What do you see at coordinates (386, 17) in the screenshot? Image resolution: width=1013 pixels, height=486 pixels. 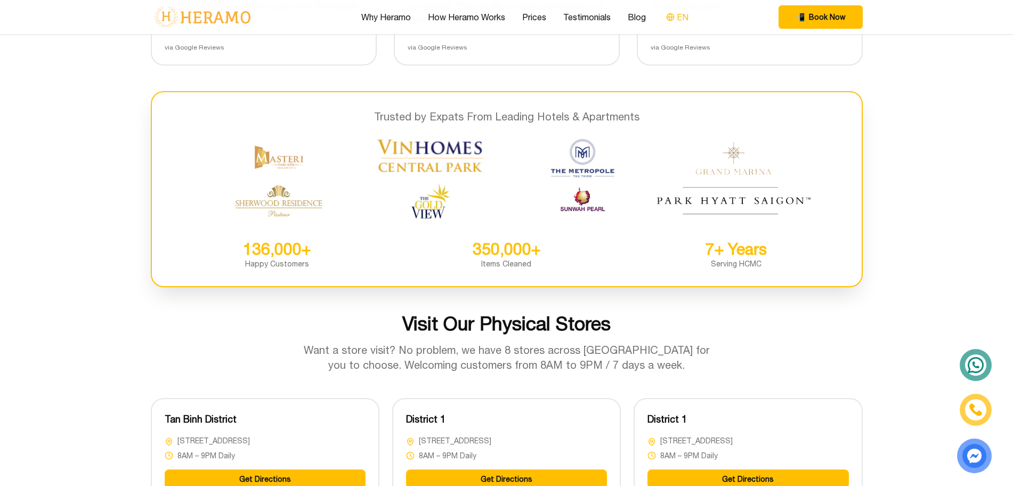 I see `a: Why Heramo` at bounding box center [386, 17].